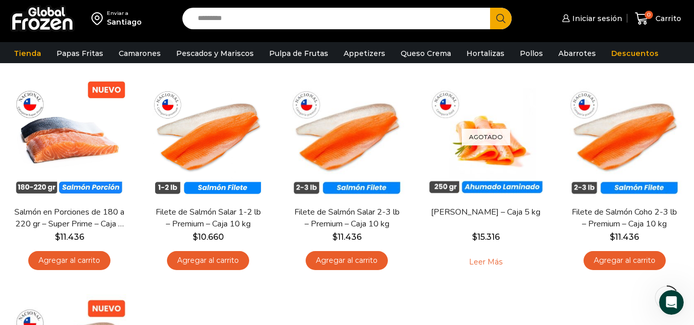  I want to click on a: Filete de Salmón Coho 2-3 lb – Premium – Caja 10 kg, so click(624, 218).